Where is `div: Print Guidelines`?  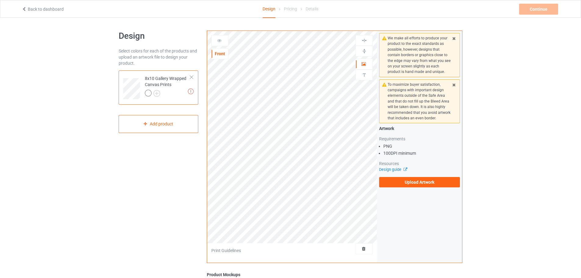 div: Print Guidelines is located at coordinates (226, 251).